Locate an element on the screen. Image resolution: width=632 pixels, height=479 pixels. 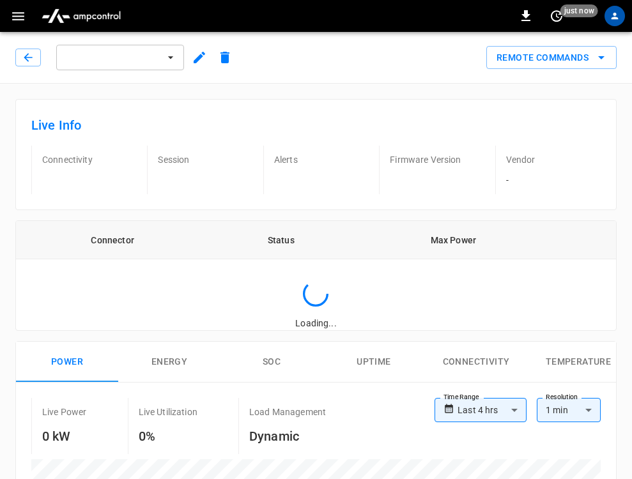
div: Last 4 hrs is located at coordinates (492, 410).